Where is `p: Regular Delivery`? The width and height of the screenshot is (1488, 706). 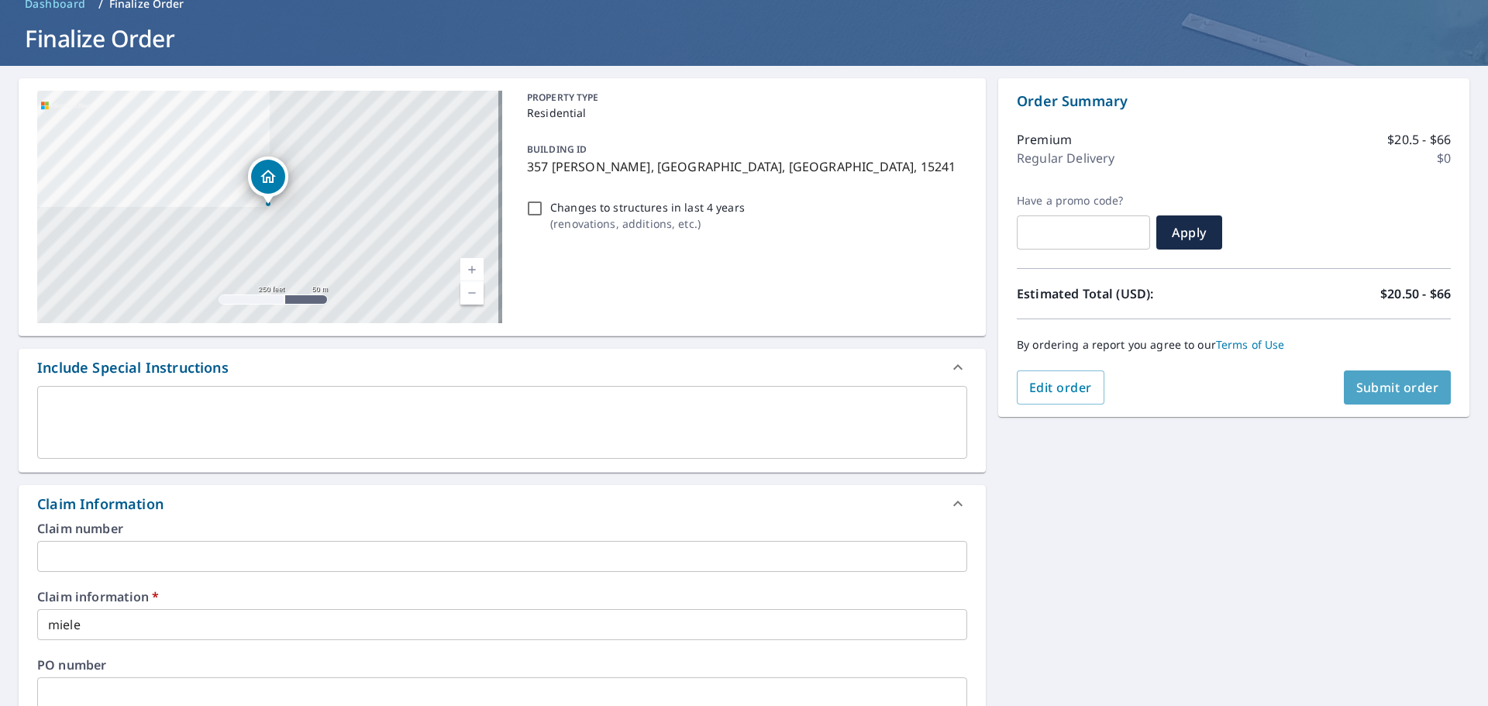 p: Regular Delivery is located at coordinates (1065, 158).